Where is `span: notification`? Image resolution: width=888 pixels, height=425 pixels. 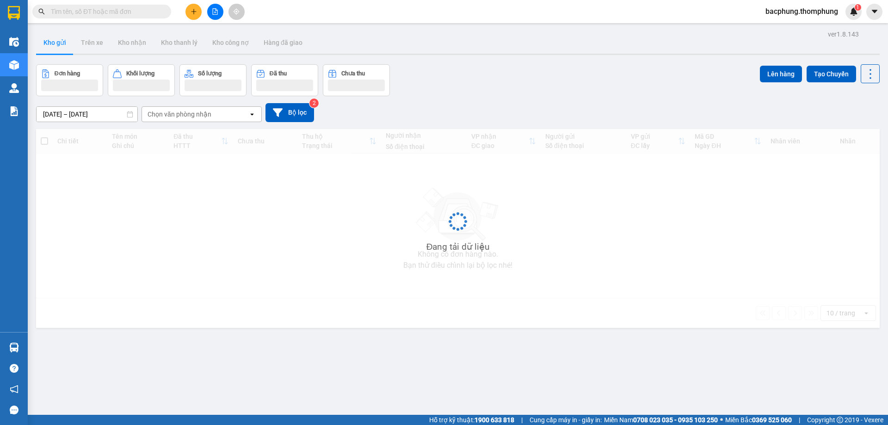
span: notification is located at coordinates (14, 389).